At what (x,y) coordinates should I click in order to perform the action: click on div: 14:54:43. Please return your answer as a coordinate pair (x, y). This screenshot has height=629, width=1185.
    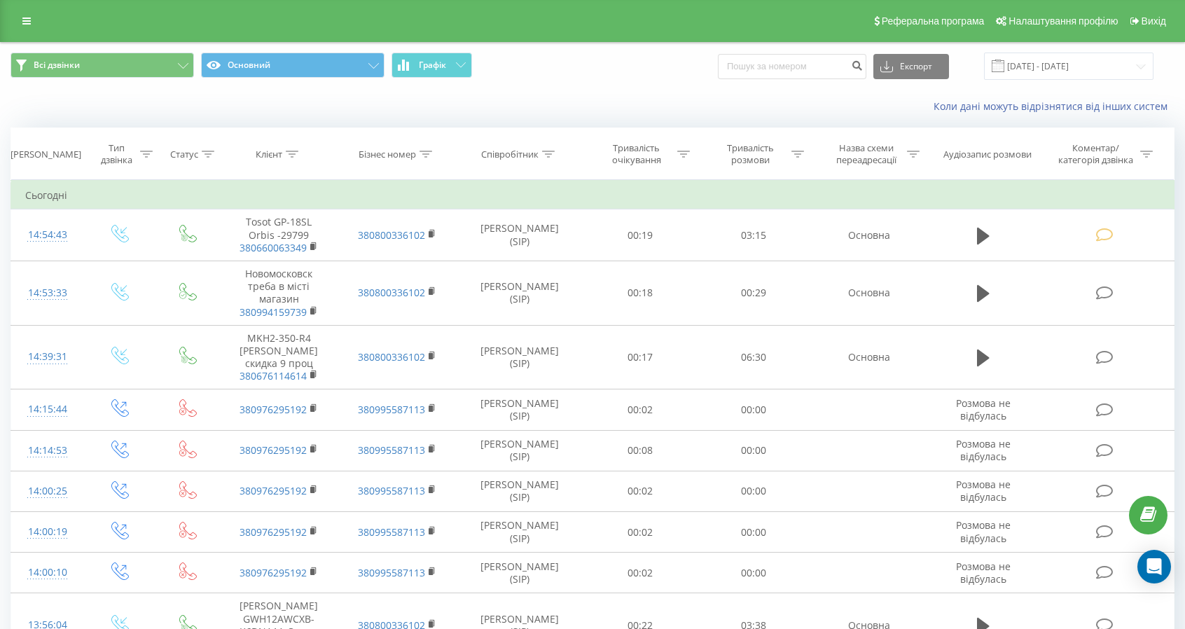
    Looking at the image, I should click on (47, 235).